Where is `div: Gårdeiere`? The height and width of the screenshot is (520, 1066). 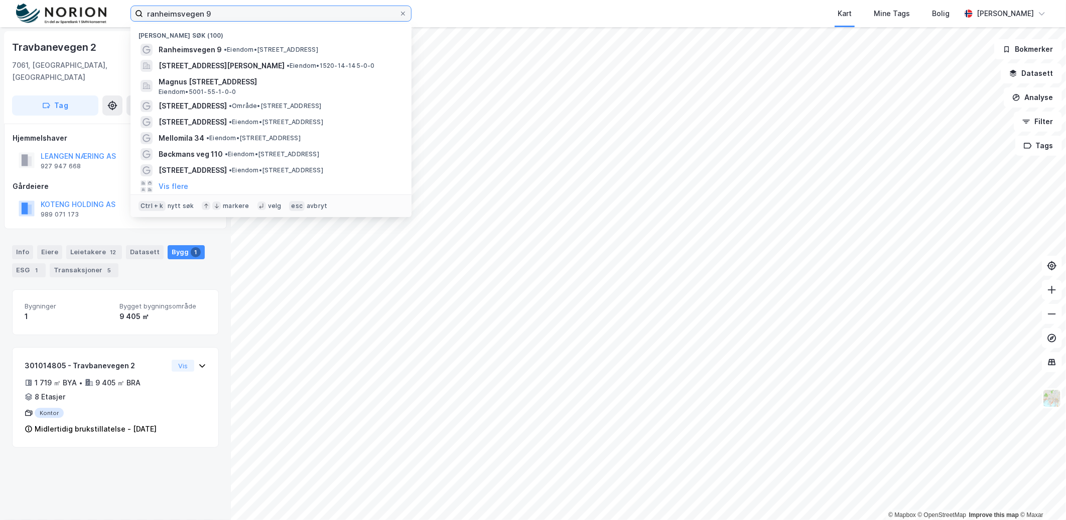 div: Gårdeiere is located at coordinates (115, 186).